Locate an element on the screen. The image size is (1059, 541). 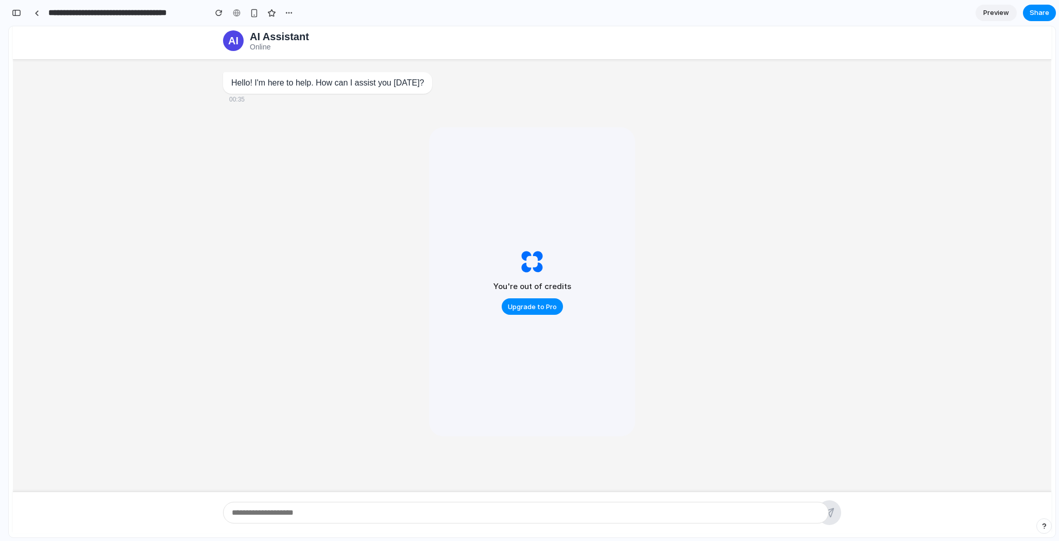
a: Preview is located at coordinates (996, 13).